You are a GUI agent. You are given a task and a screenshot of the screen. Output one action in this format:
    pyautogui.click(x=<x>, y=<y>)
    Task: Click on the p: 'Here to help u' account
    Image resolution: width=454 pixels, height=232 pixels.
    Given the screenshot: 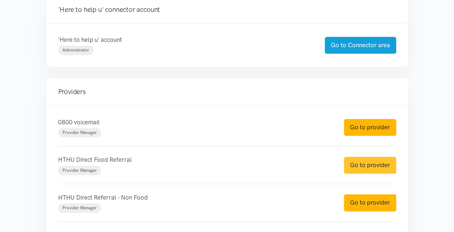 What is the action you would take?
    pyautogui.click(x=184, y=40)
    